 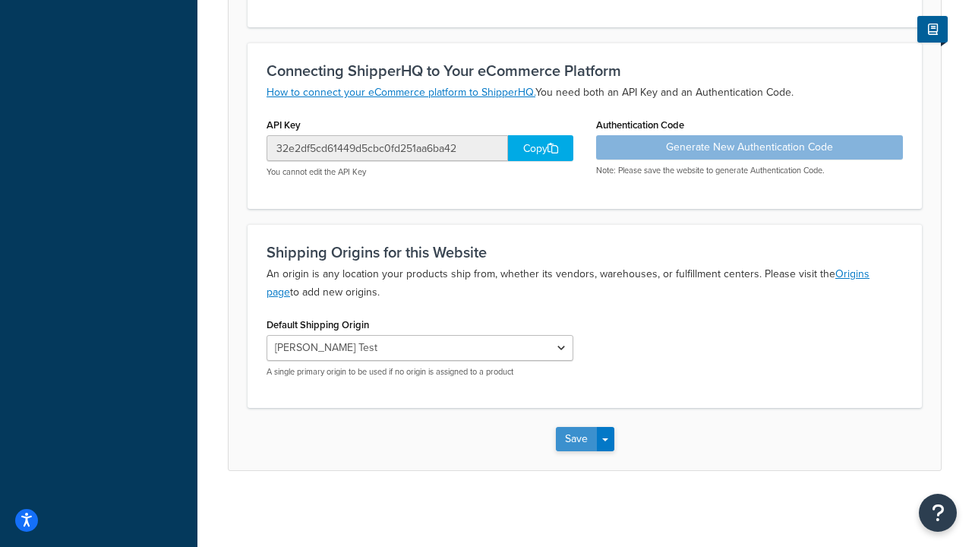 I want to click on p: Note: Please save the website to generate Authentication Code., so click(x=749, y=170).